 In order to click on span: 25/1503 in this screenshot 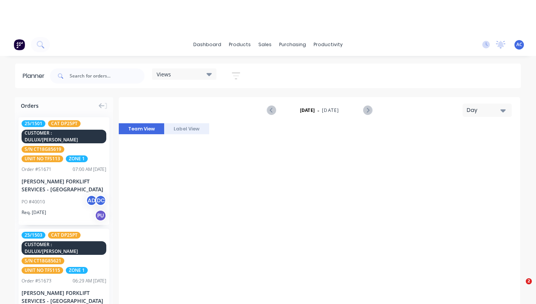, I will do `click(33, 235)`.